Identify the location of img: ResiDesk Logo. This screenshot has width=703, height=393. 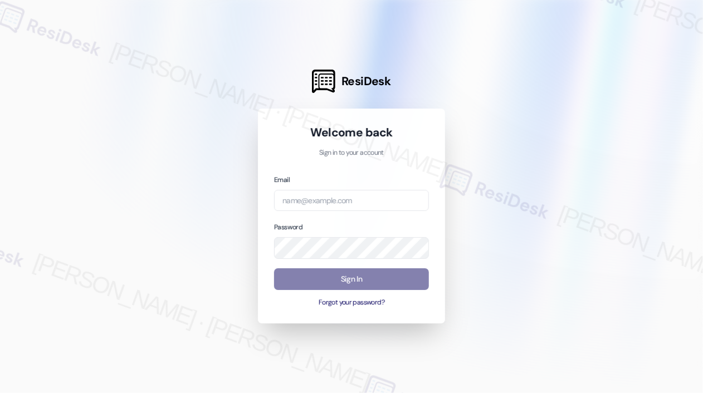
(323, 81).